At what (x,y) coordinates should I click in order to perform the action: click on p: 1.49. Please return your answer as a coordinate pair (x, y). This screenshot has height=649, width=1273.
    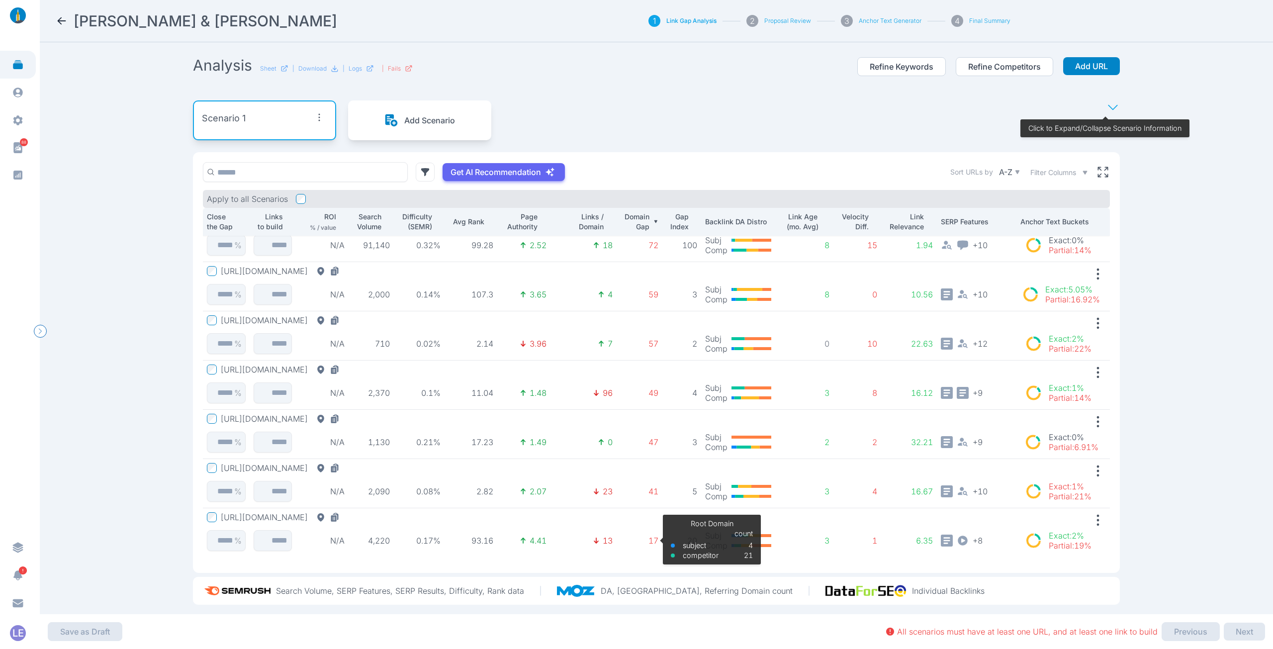
    Looking at the image, I should click on (538, 442).